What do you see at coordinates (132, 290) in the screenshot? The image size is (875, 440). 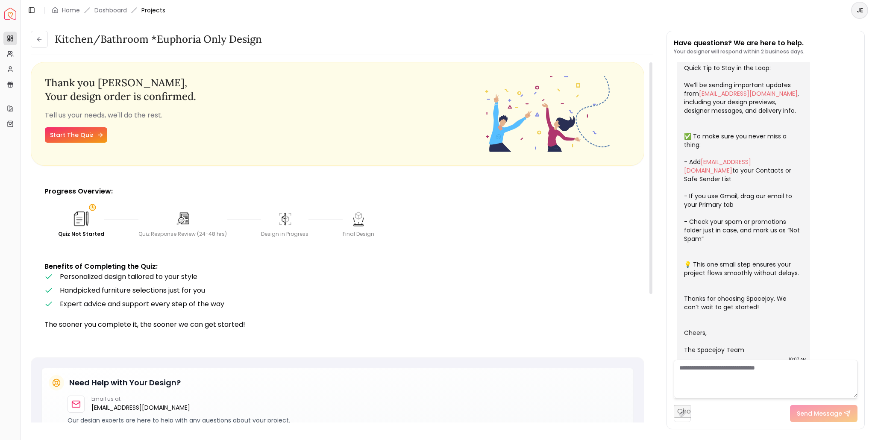 I see `span: Handpicked furniture selections just for you` at bounding box center [132, 290].